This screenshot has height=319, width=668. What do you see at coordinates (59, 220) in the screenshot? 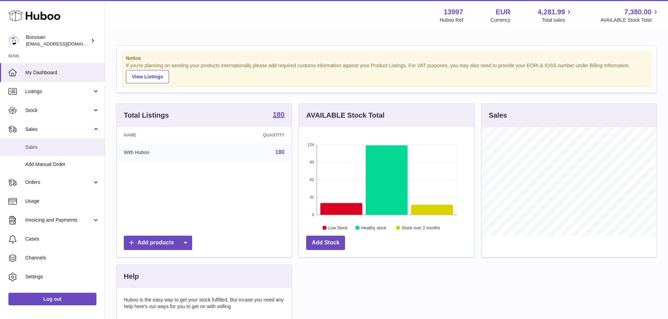
I see `span: Invoicing and Payments` at bounding box center [59, 220].